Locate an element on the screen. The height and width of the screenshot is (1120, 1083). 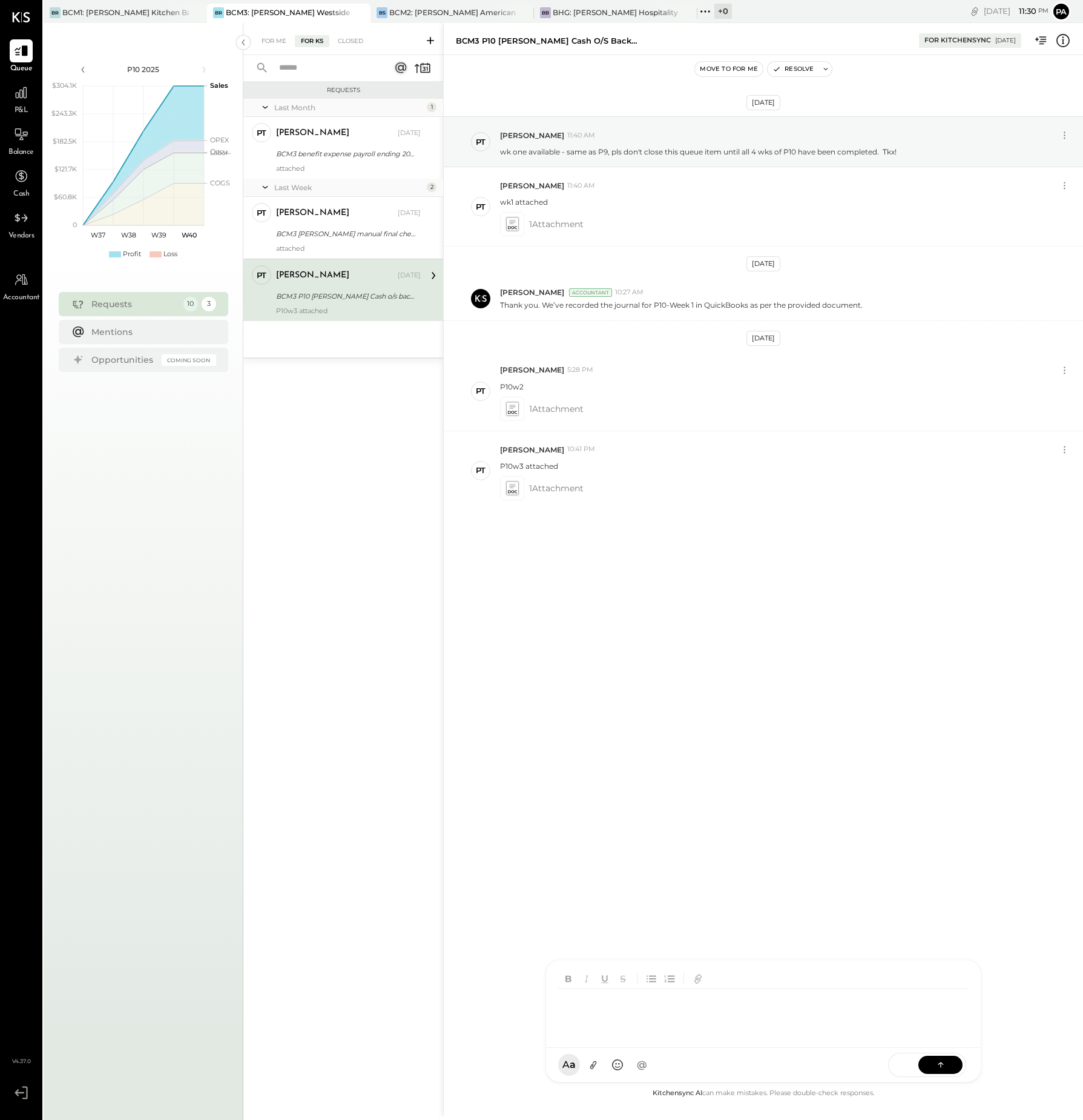
p: P10w2 is located at coordinates (511, 386).